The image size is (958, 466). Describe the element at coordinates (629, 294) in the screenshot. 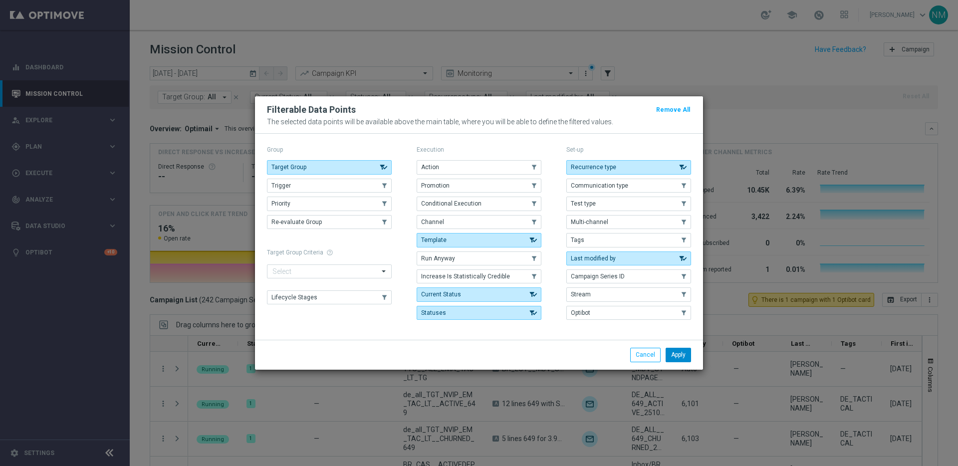

I see `button: Stream` at that location.